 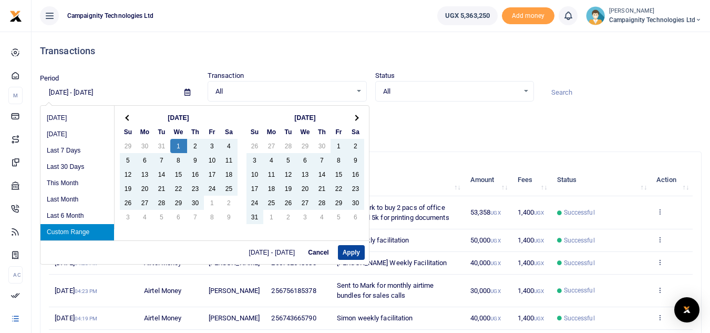 What do you see at coordinates (86, 318) in the screenshot?
I see `small: 04:19 PM` at bounding box center [86, 318].